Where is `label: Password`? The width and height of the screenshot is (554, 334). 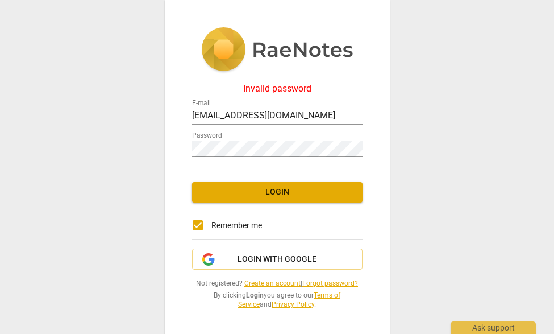 label: Password is located at coordinates (207, 135).